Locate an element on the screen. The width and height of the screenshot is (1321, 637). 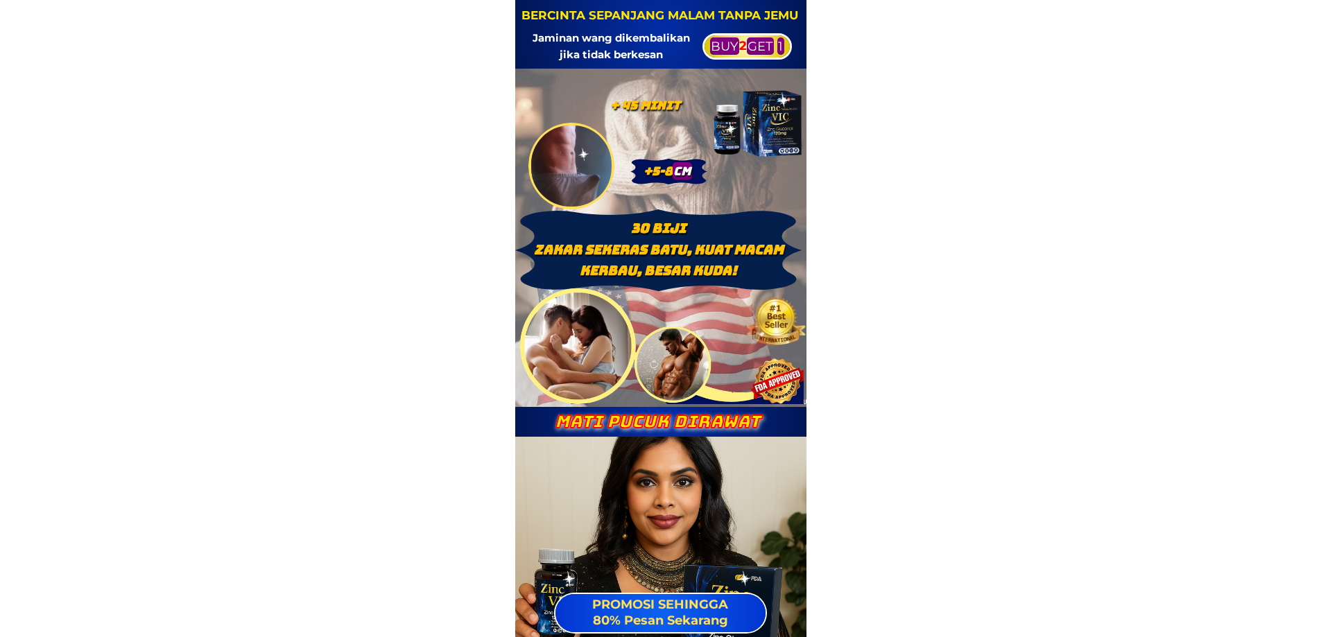
span: +5-8 is located at coordinates (668, 171).